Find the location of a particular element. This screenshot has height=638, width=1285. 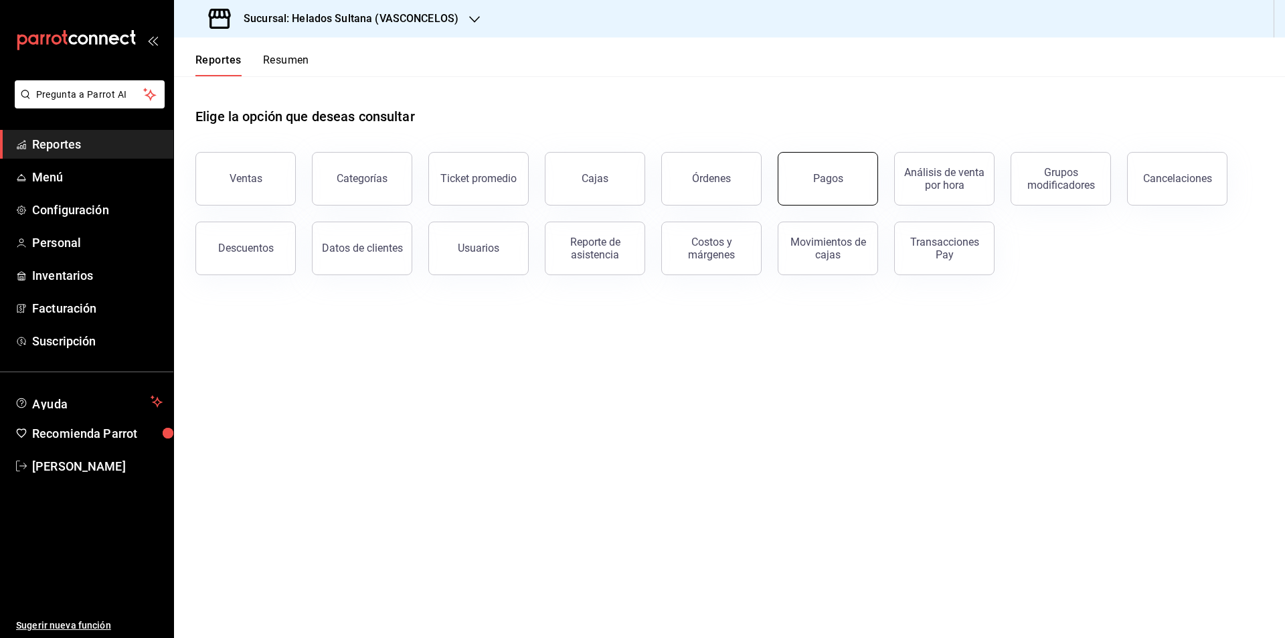

div: Datos de clientes is located at coordinates (362, 248).